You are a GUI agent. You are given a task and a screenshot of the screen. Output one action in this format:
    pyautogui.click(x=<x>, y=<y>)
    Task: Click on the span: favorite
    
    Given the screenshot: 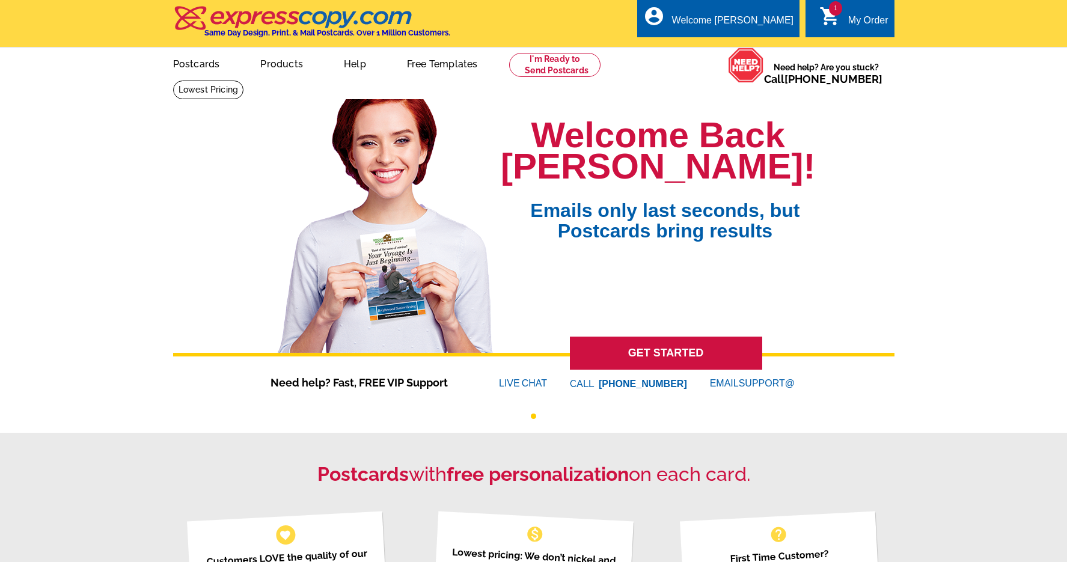 What is the action you would take?
    pyautogui.click(x=285, y=534)
    